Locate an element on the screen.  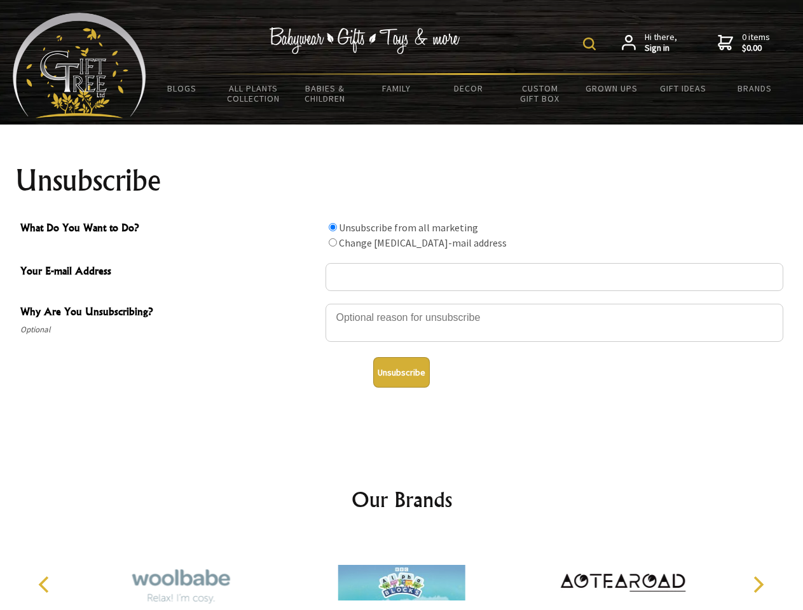
a: Family is located at coordinates (397, 88).